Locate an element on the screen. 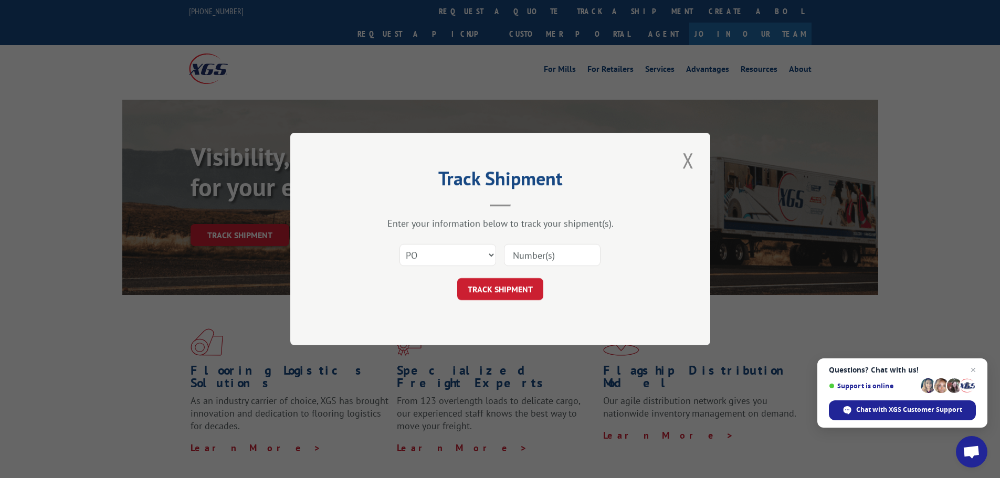 This screenshot has height=478, width=1000. a: Open chat is located at coordinates (972, 452).